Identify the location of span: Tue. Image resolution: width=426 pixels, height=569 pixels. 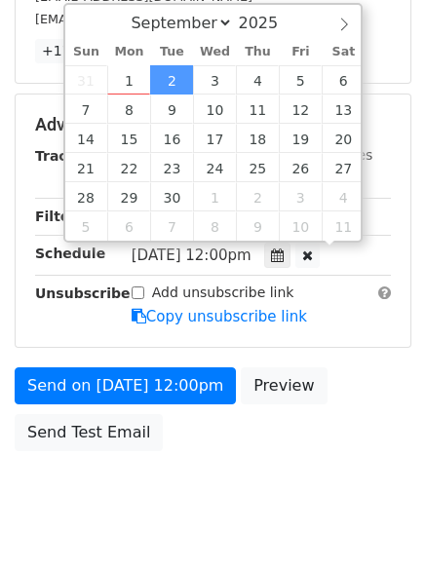
(171, 52).